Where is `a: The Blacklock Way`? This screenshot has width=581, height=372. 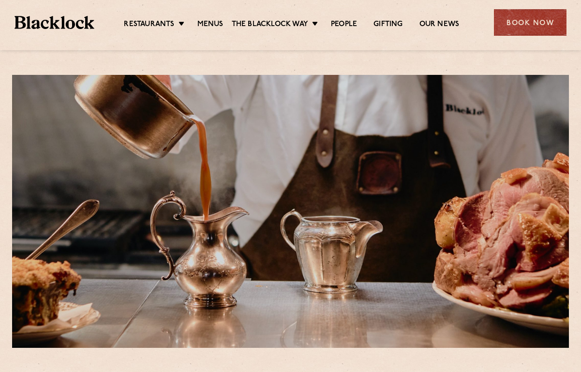
a: The Blacklock Way is located at coordinates (270, 25).